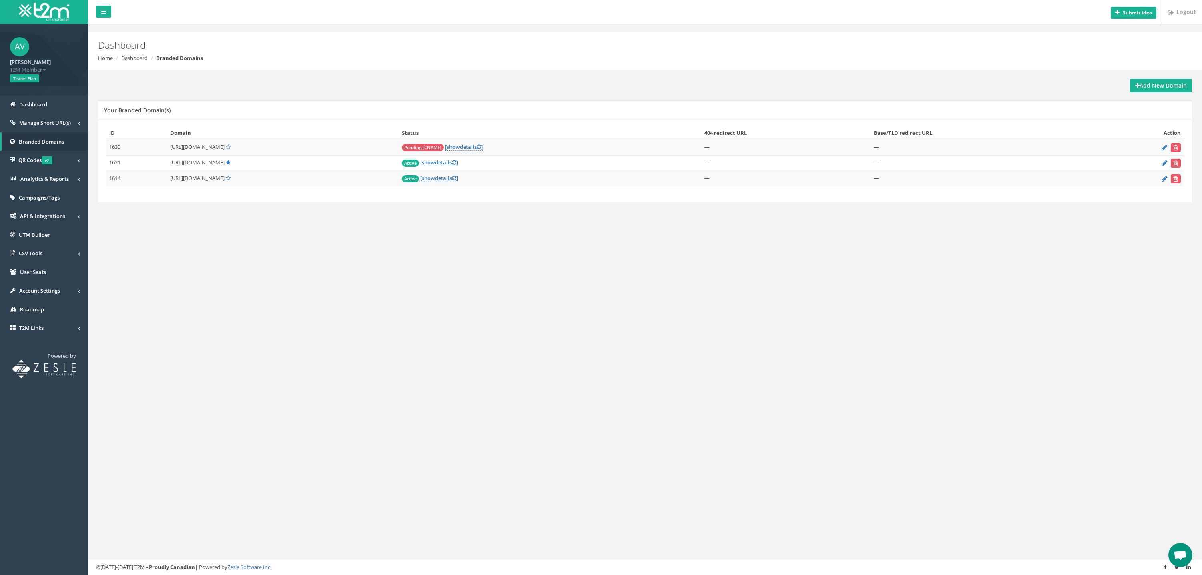  I want to click on span: QR Codes, so click(35, 160).